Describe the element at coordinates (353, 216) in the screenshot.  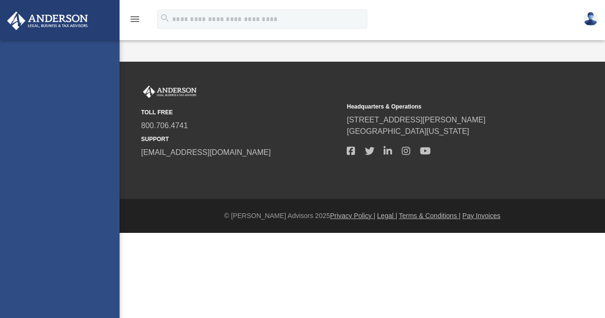
I see `a: Privacy Policy |` at that location.